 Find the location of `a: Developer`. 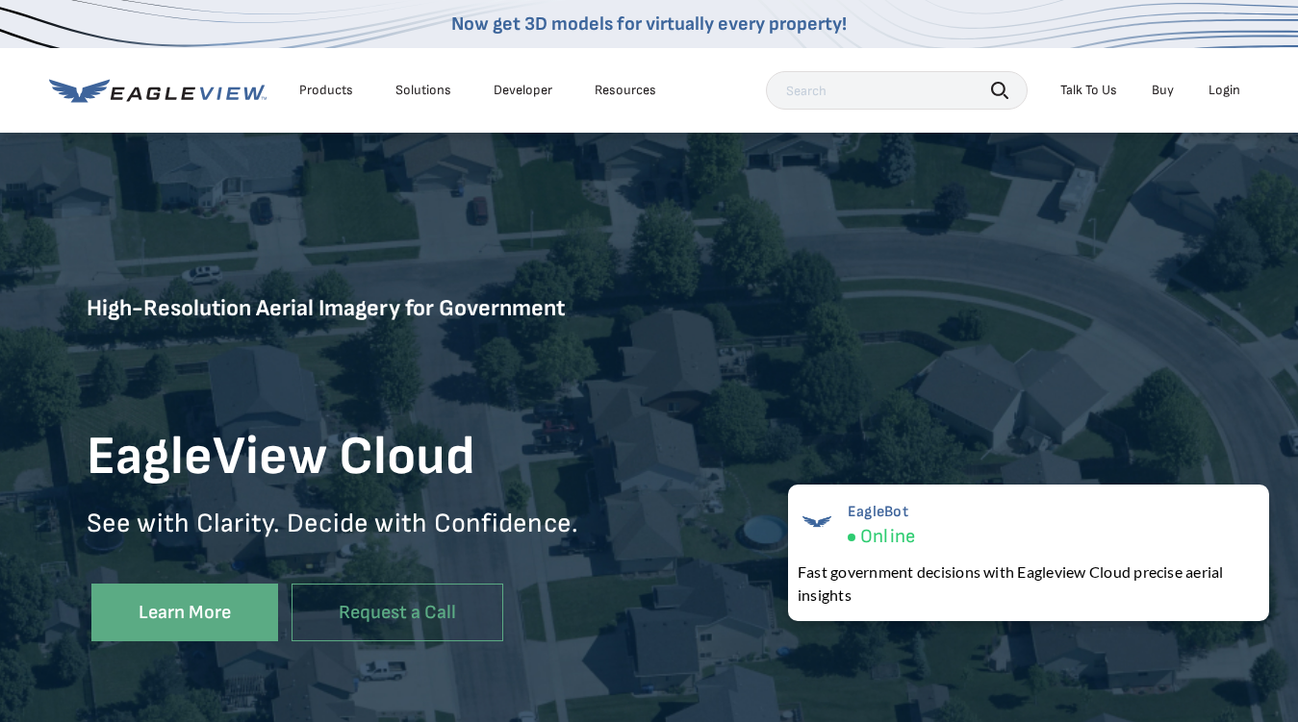

a: Developer is located at coordinates (522, 90).